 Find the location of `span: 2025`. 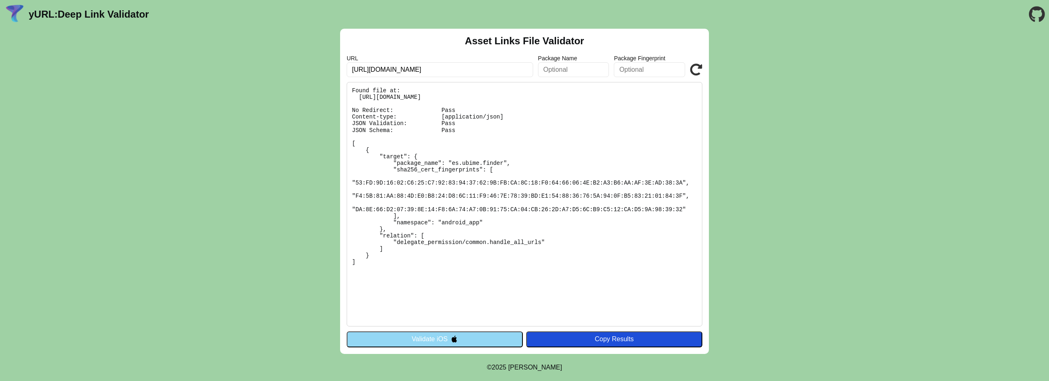

span: 2025 is located at coordinates (499, 367).